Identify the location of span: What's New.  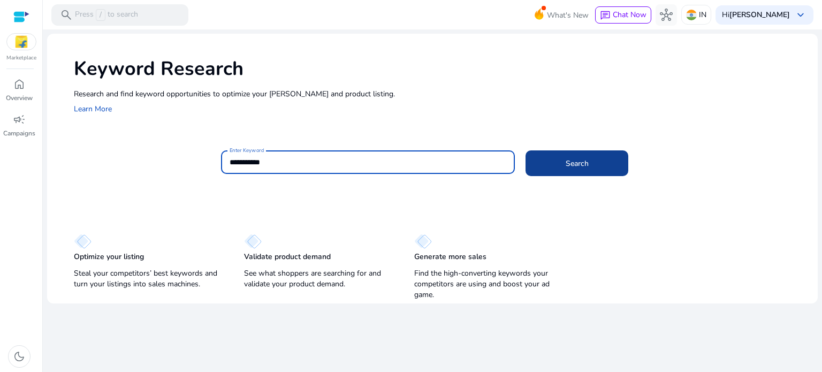
(568, 15).